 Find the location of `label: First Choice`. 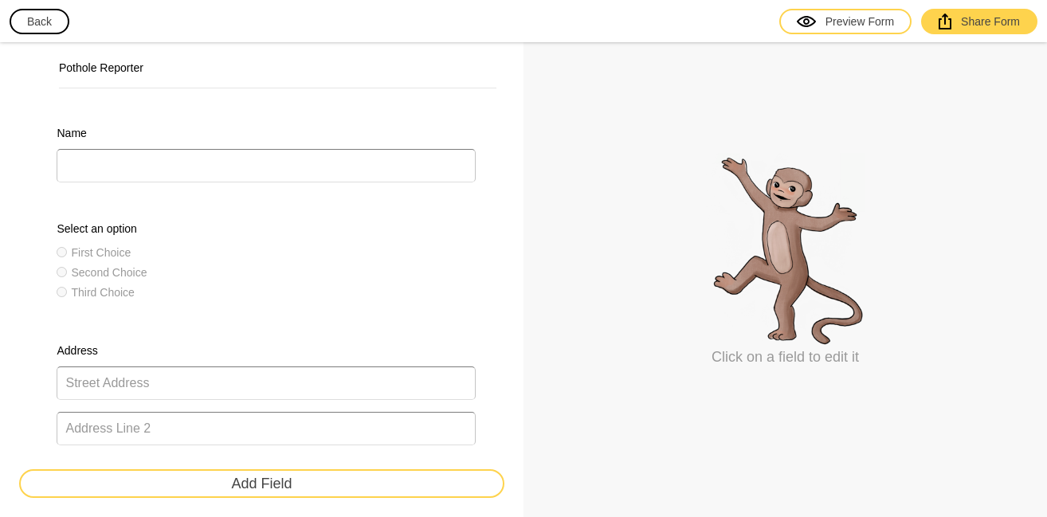

label: First Choice is located at coordinates (100, 253).